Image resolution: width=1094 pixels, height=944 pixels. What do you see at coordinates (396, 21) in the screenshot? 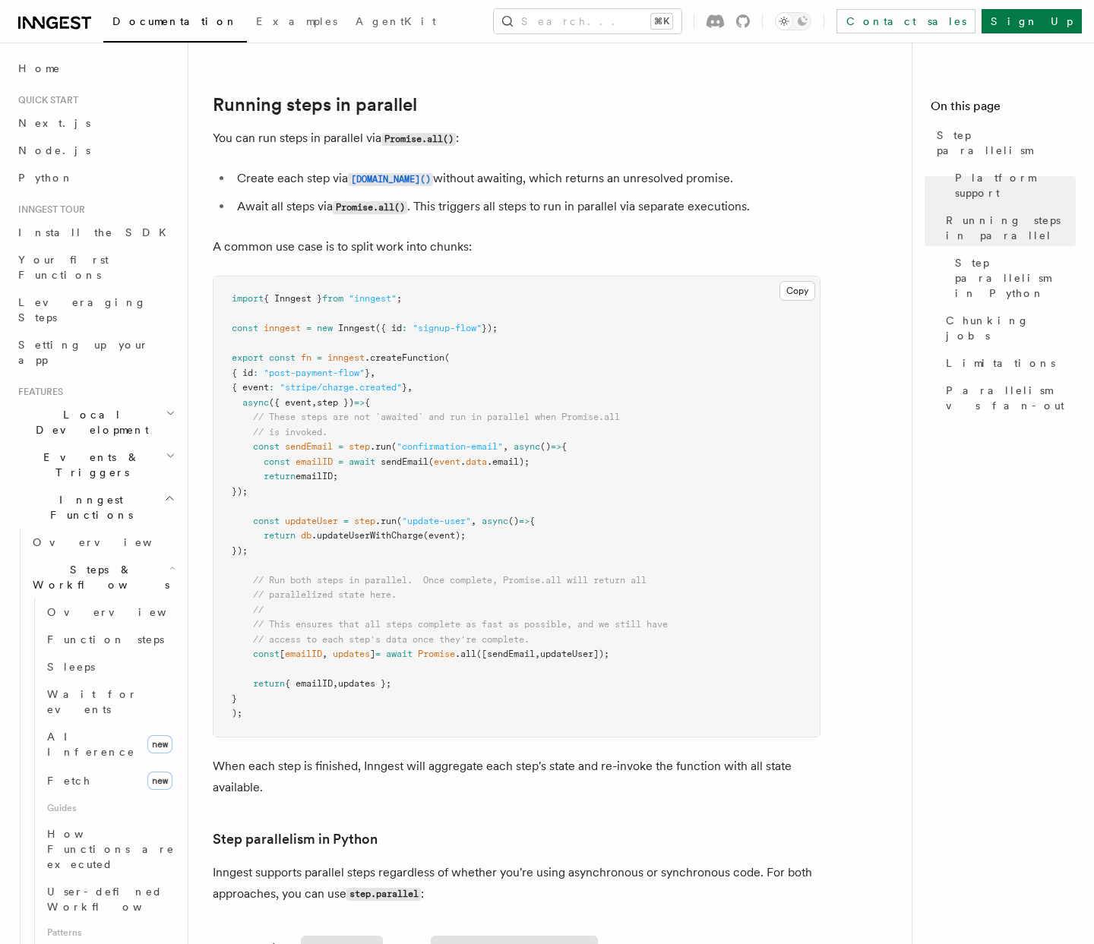
I see `span: AgentKit` at bounding box center [396, 21].